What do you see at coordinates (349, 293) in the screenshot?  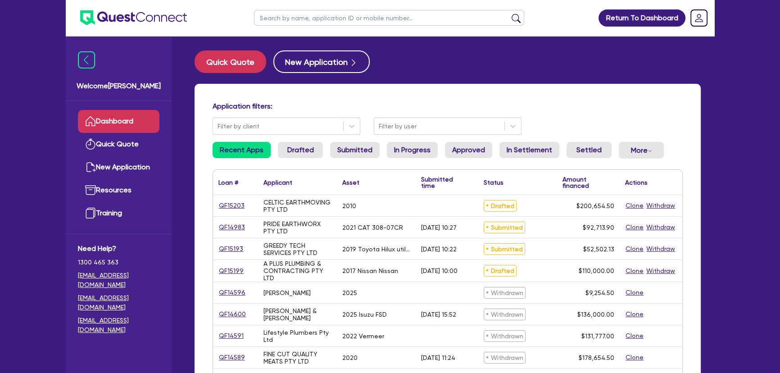 I see `div: 2025` at bounding box center [349, 293].